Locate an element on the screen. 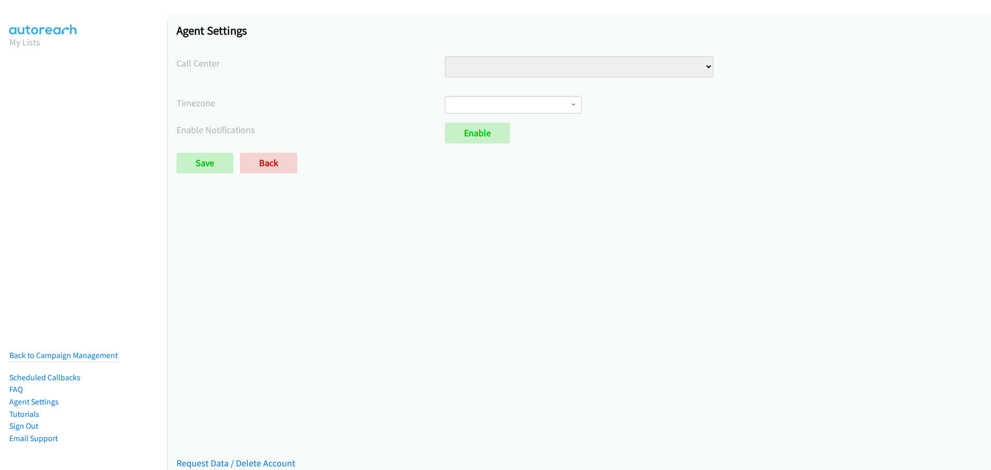 This screenshot has width=991, height=470. a: Back is located at coordinates (268, 163).